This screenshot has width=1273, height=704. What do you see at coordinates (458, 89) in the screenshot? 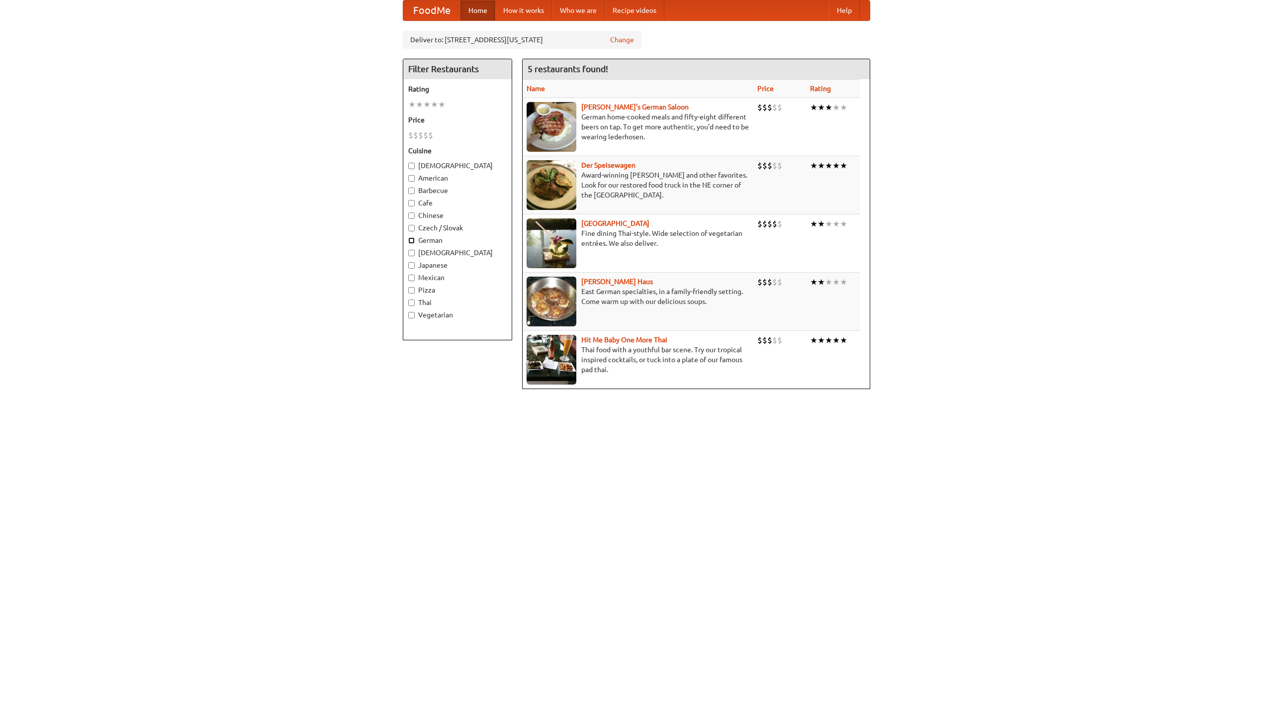
I see `h5: Rating` at bounding box center [458, 89].